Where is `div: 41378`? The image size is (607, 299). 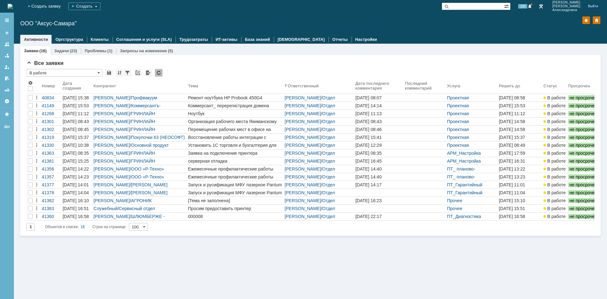 div: 41378 is located at coordinates (51, 192).